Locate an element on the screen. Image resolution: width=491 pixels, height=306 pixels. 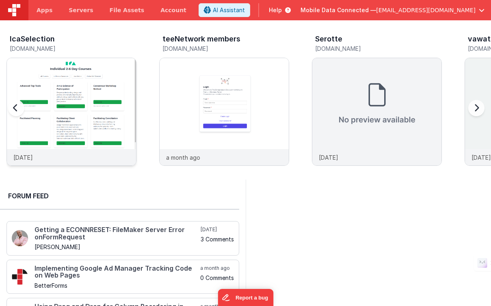
span: File Assets is located at coordinates (127, 10).